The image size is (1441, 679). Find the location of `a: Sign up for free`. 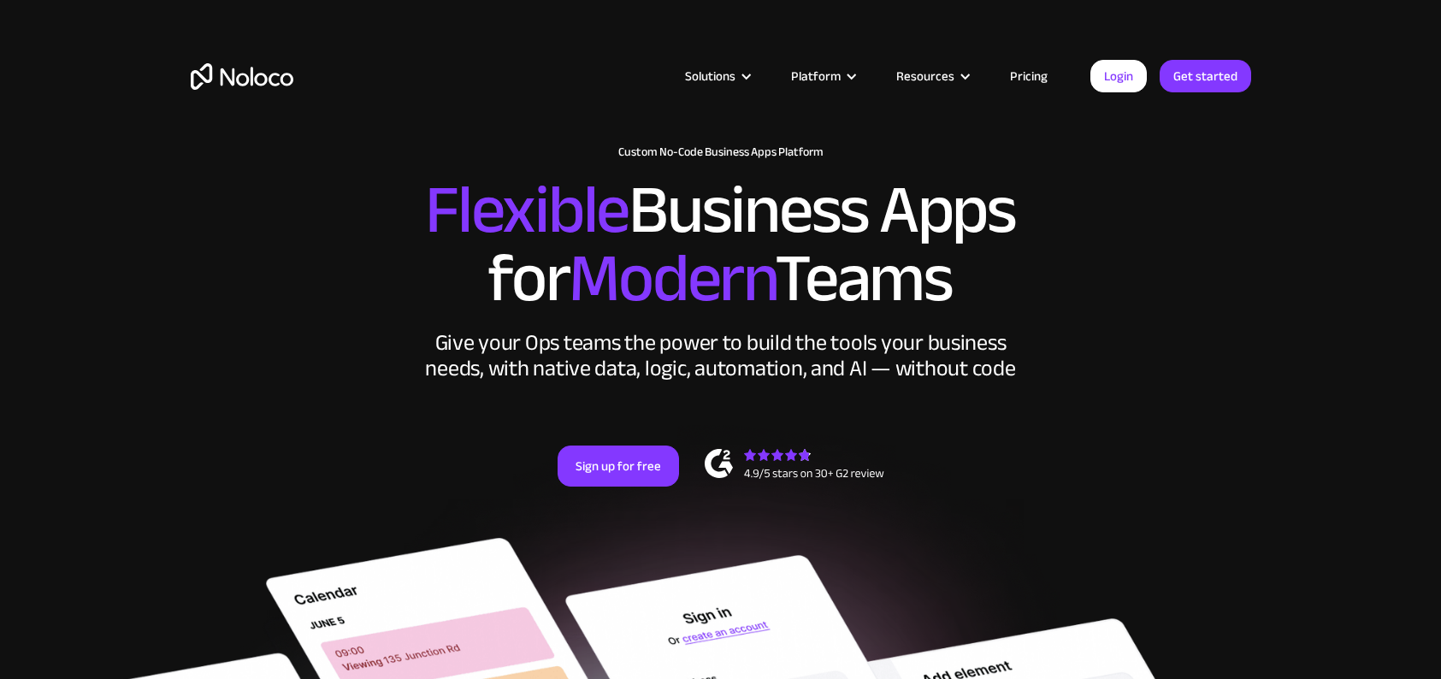

a: Sign up for free is located at coordinates (618, 466).